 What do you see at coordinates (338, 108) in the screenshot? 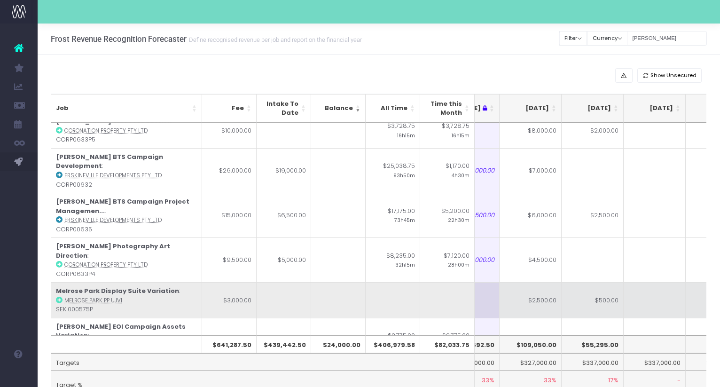
I see `th: Balance: activate to sort column ascending` at bounding box center [338, 108].